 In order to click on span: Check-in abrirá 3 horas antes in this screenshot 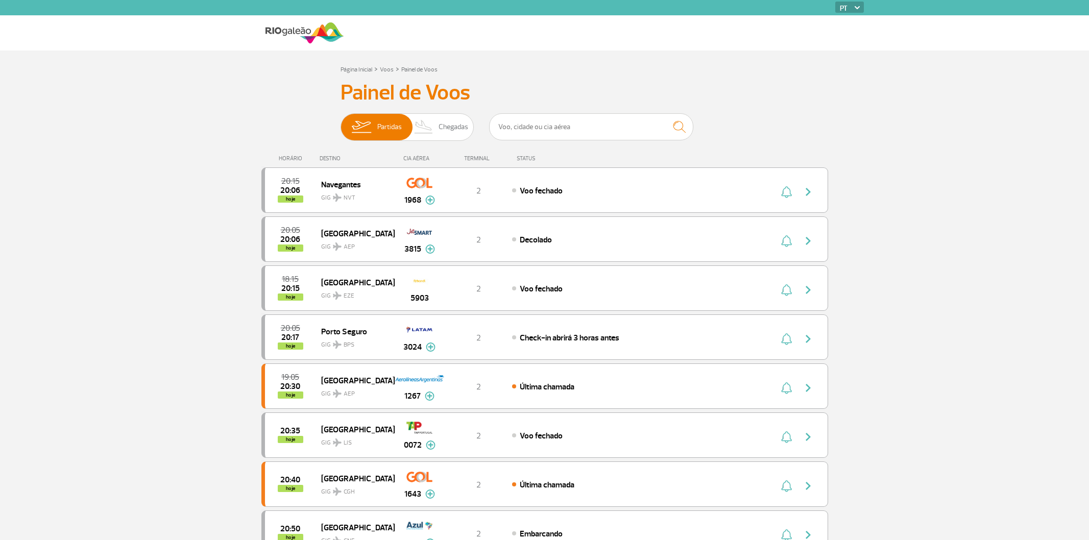, I will do `click(569, 338)`.